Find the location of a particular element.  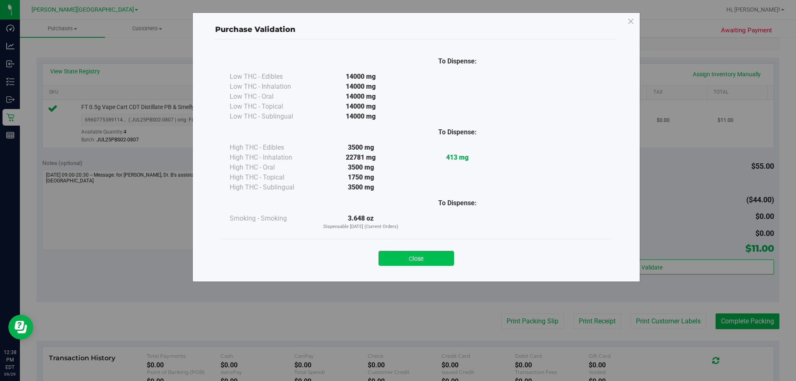

div: High THC - Oral is located at coordinates (271, 167).